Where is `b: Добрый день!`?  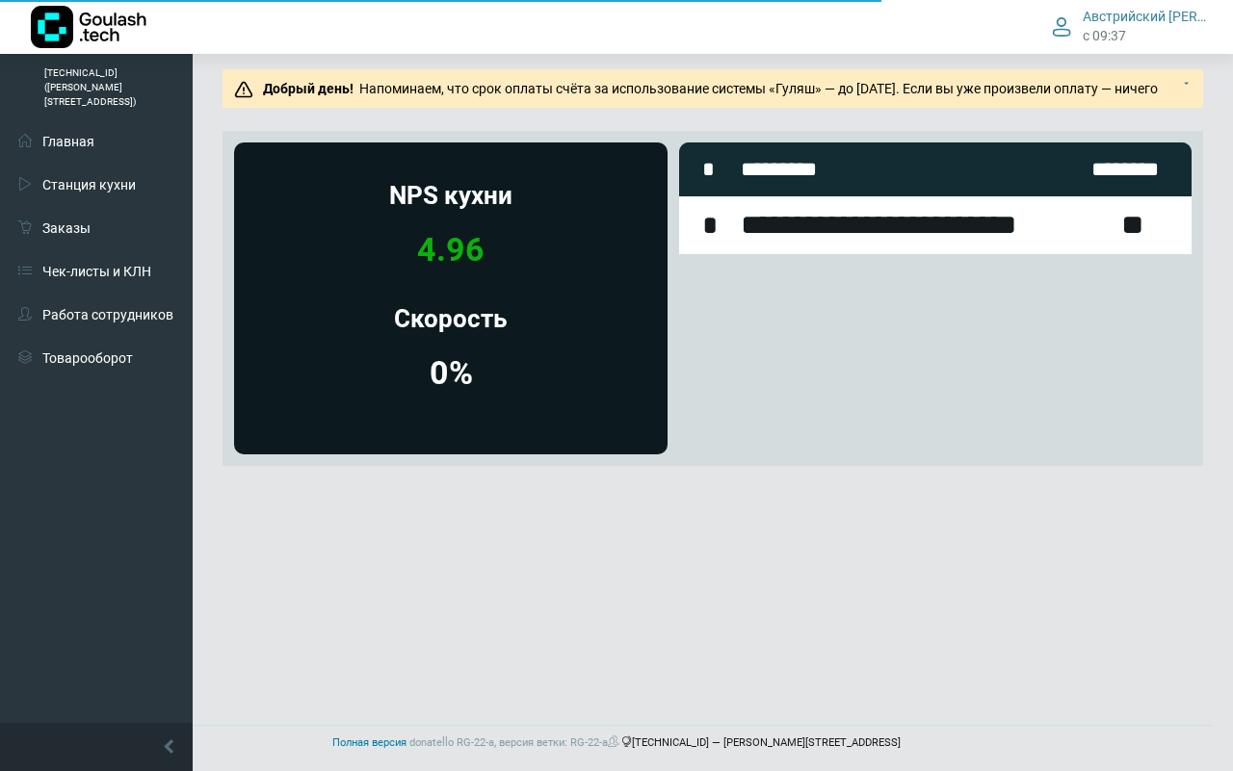
b: Добрый день! is located at coordinates (308, 89).